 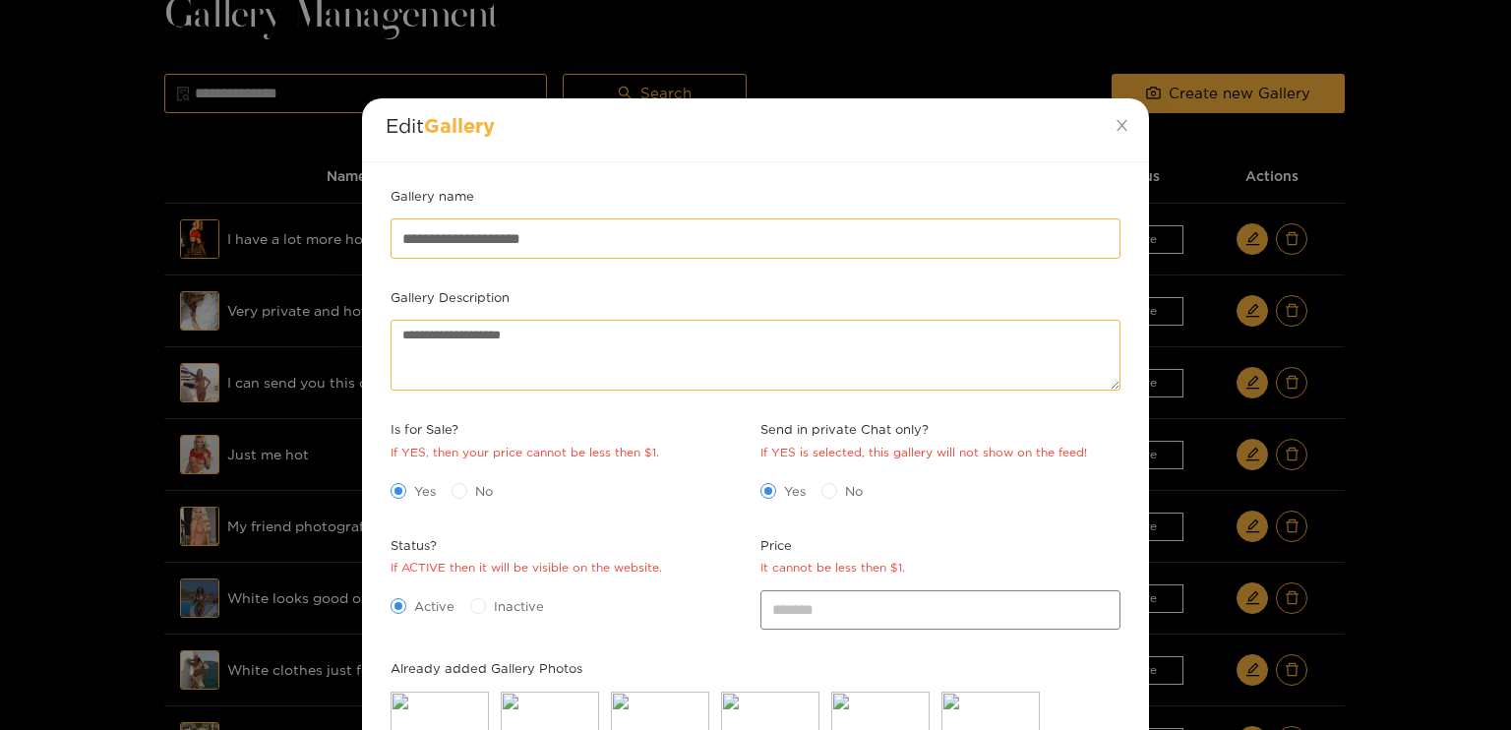 What do you see at coordinates (519, 606) in the screenshot?
I see `span: Inactive` at bounding box center [519, 606].